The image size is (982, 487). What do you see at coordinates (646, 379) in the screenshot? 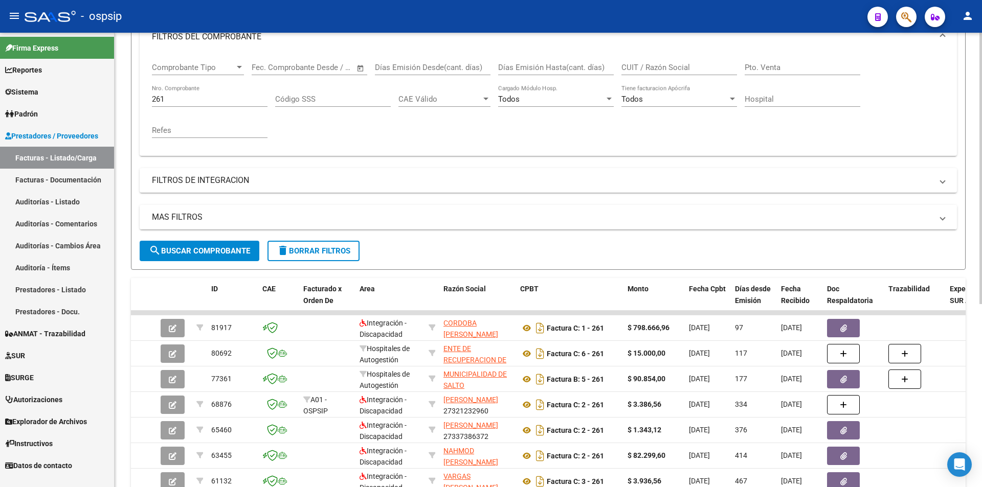
I see `strong: $ 90.854,00` at bounding box center [646, 379].